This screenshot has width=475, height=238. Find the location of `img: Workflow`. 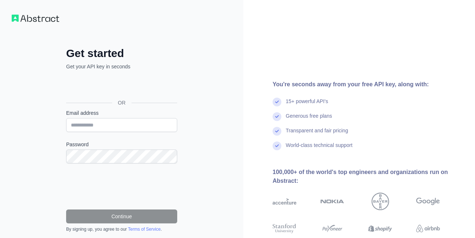

img: Workflow is located at coordinates (35, 18).